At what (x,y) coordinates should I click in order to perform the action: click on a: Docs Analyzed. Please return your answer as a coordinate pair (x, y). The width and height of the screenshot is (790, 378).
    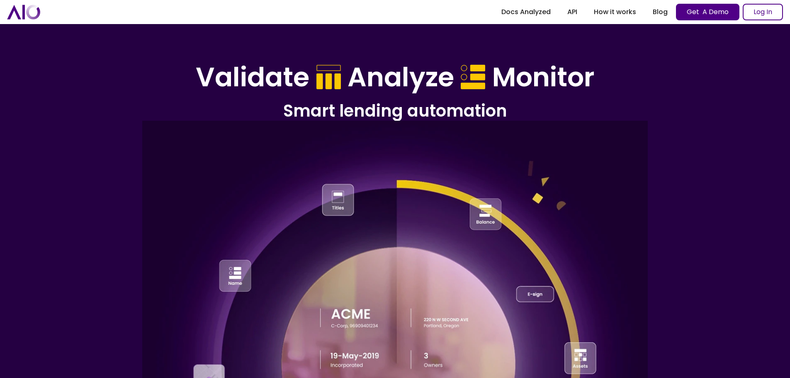
    Looking at the image, I should click on (526, 12).